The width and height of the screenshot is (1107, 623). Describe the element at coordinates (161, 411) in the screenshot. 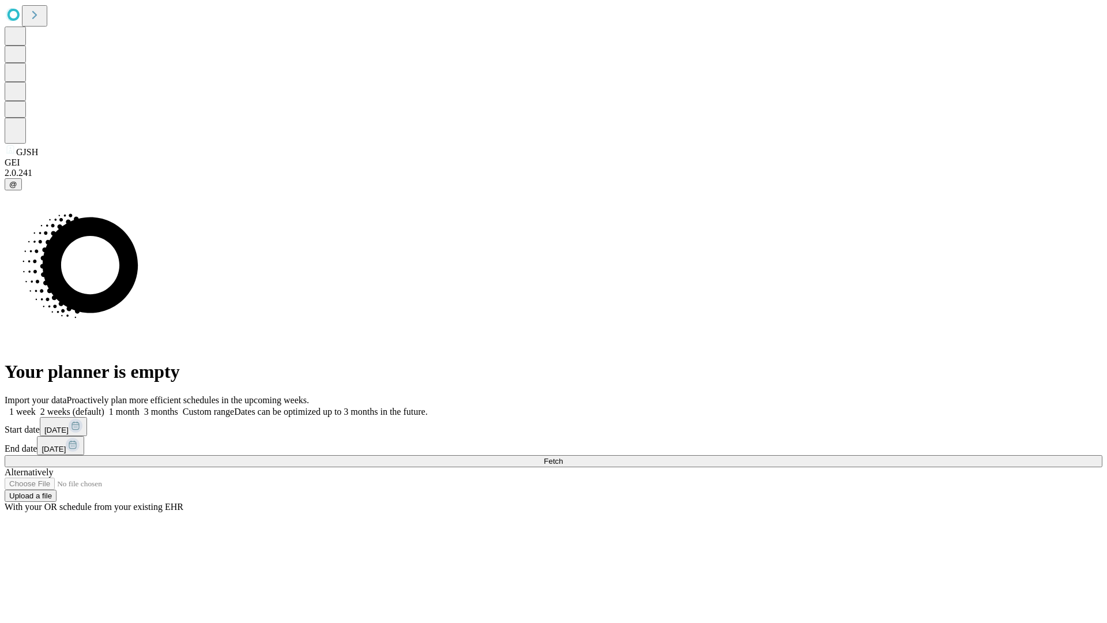

I see `span: 3 months` at that location.